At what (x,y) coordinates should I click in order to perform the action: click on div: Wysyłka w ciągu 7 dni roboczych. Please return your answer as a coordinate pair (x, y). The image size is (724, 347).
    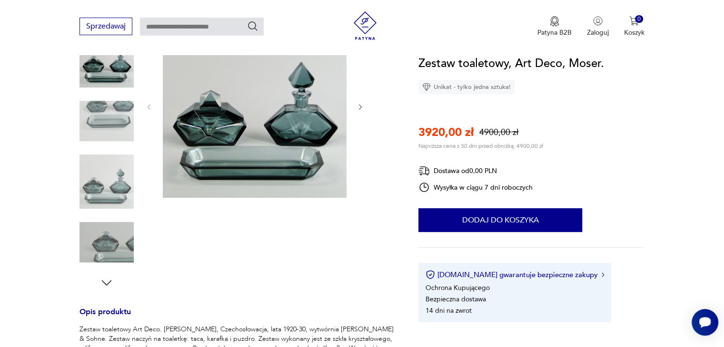
    Looking at the image, I should click on (475, 187).